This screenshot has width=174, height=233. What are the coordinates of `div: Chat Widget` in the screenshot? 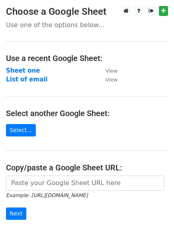 It's located at (154, 213).